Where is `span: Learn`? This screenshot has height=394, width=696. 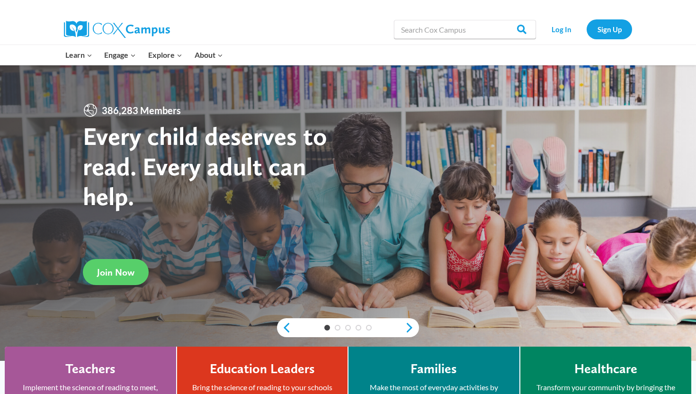 span: Learn is located at coordinates (79, 55).